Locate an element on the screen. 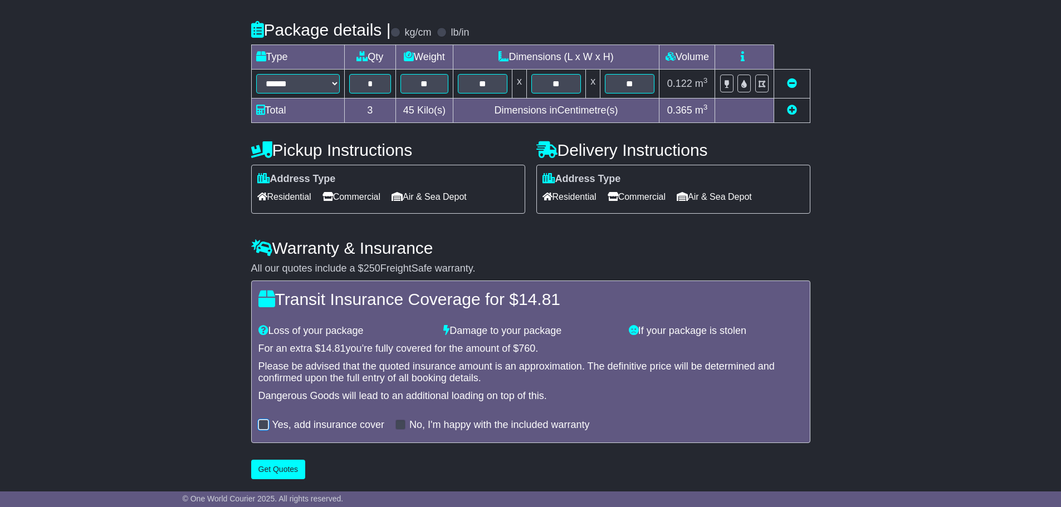  label: No, I'm happy with the included warranty is located at coordinates (500, 426).